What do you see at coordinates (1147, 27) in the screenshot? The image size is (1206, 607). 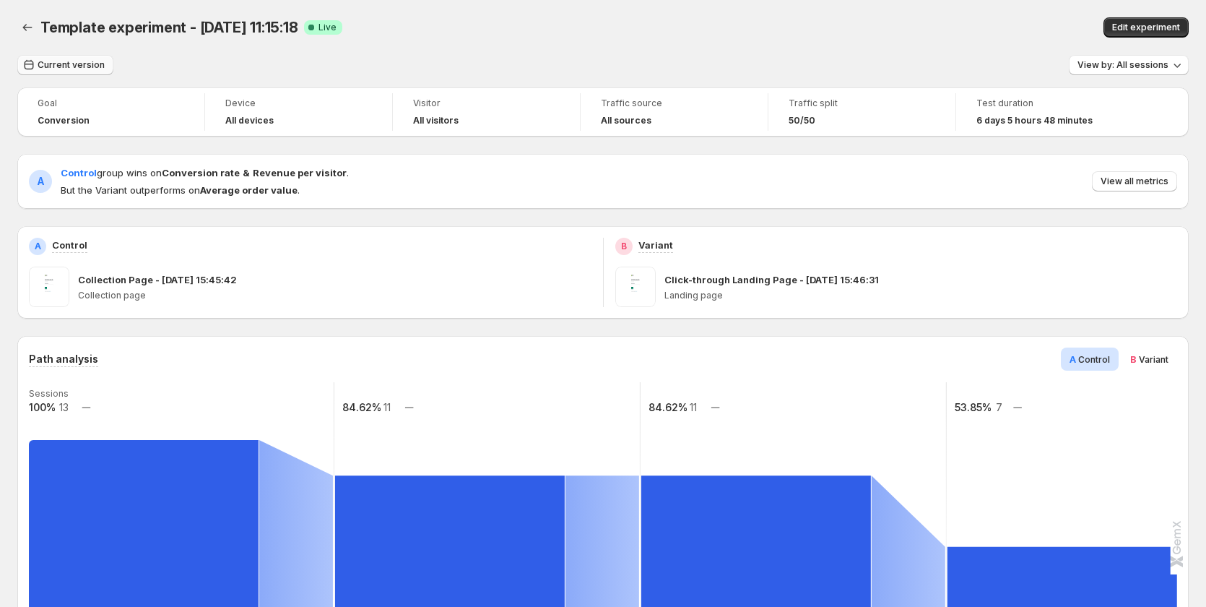 I see `span: Edit experiment` at bounding box center [1147, 27].